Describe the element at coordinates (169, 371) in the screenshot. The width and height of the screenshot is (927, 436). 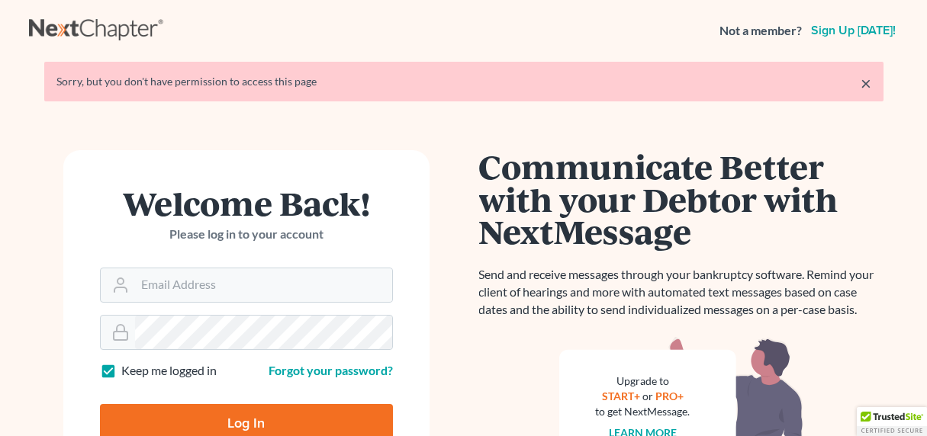
I see `label: Keep me logged in` at that location.